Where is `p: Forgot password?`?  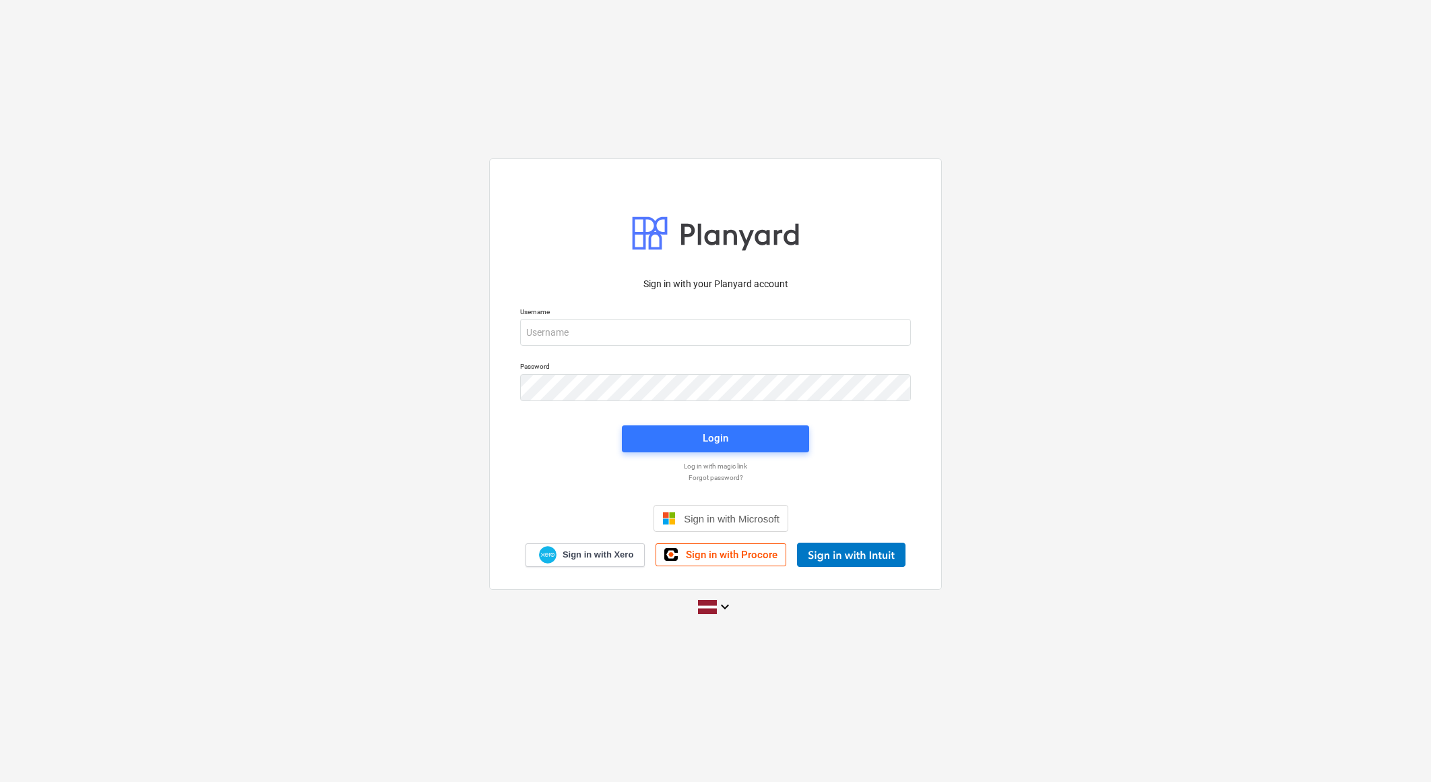
p: Forgot password? is located at coordinates (716, 477).